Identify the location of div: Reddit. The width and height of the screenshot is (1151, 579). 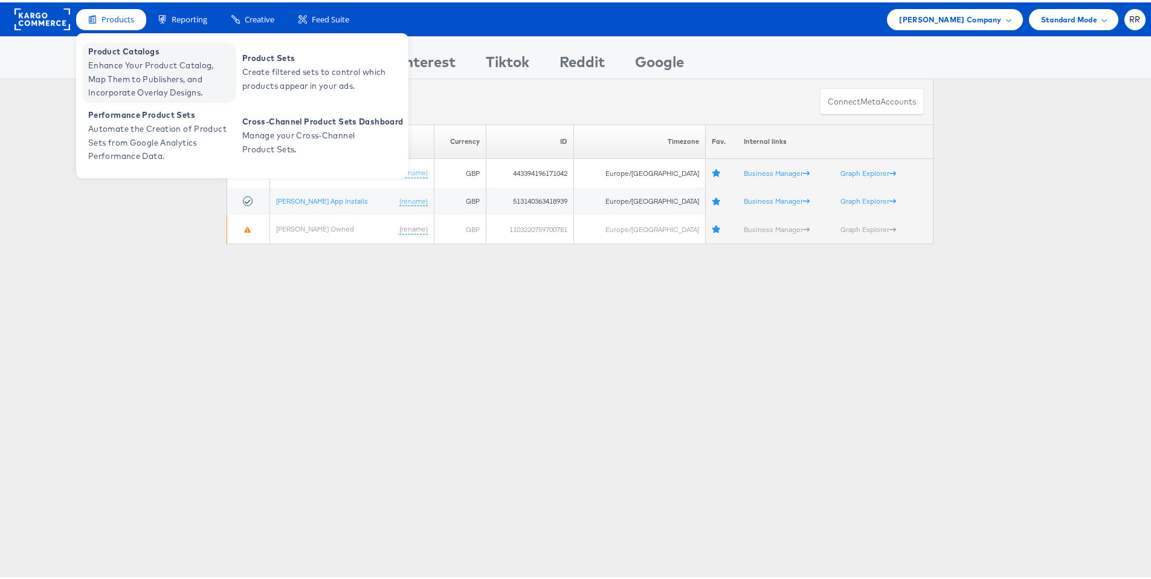
(582, 62).